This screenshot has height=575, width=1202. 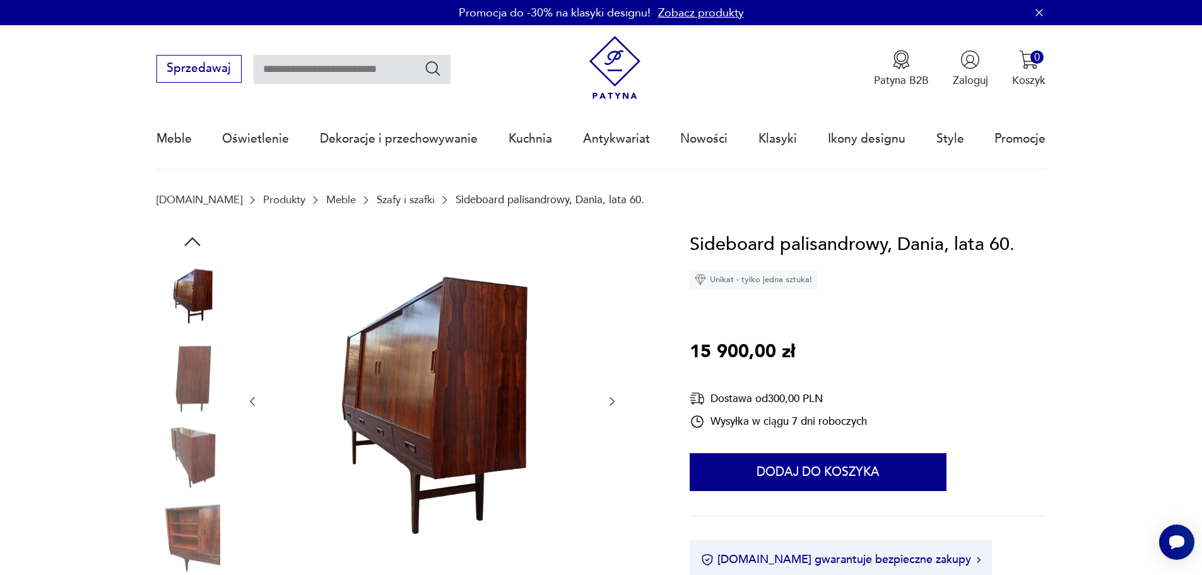 What do you see at coordinates (707, 560) in the screenshot?
I see `img: Ikona certyfikatu` at bounding box center [707, 560].